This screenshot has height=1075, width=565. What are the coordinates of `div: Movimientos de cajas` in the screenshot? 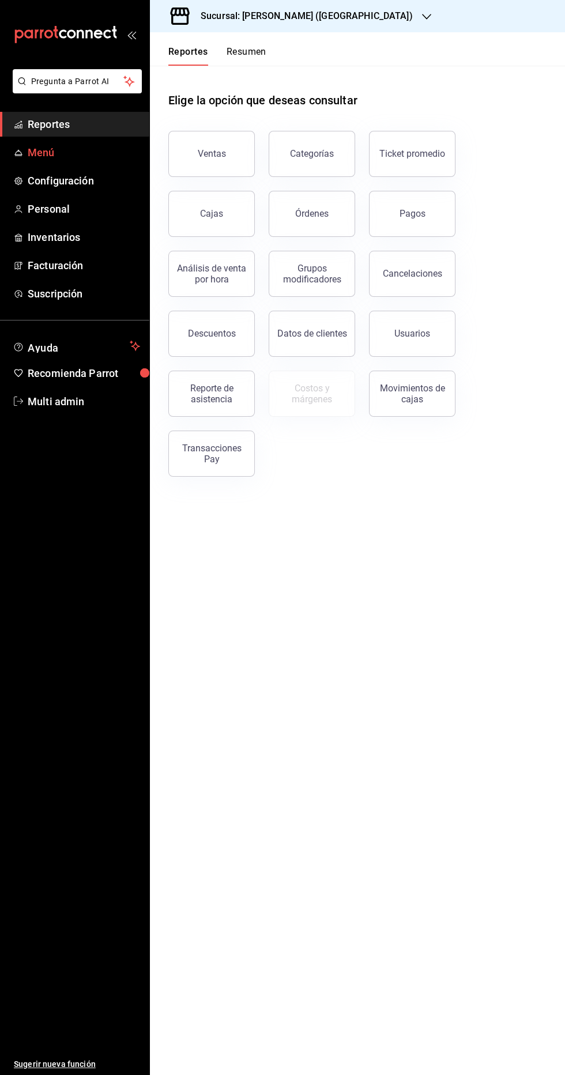 It's located at (412, 394).